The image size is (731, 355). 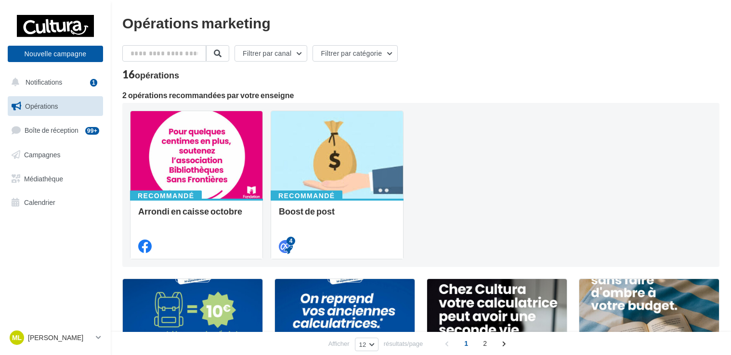 What do you see at coordinates (53, 82) in the screenshot?
I see `button: Notifications 1` at bounding box center [53, 82].